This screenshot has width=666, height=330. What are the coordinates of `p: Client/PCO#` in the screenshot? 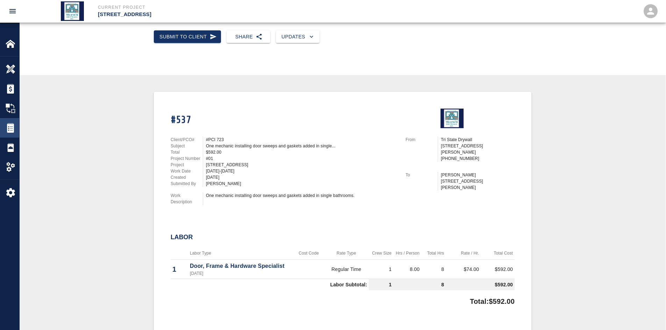 It's located at (187, 140).